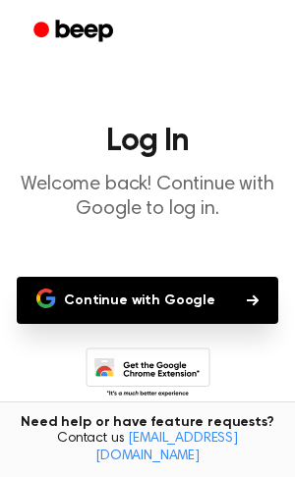 The image size is (295, 477). What do you see at coordinates (147, 141) in the screenshot?
I see `h1: Log In` at bounding box center [147, 141].